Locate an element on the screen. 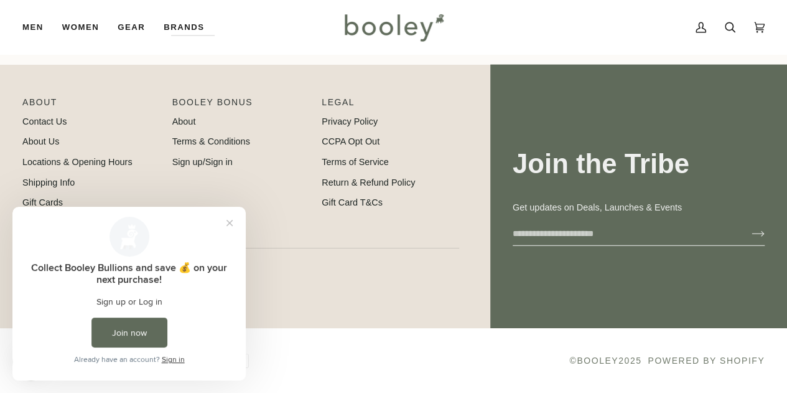 This screenshot has width=787, height=393. a: Shipping Info is located at coordinates (49, 182).